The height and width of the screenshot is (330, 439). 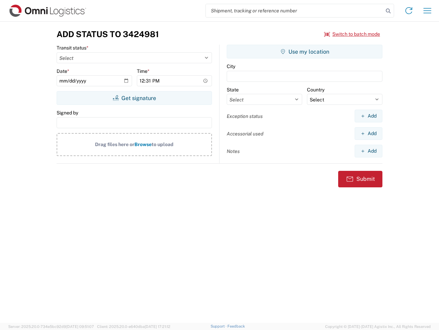 I want to click on label: Country, so click(x=316, y=90).